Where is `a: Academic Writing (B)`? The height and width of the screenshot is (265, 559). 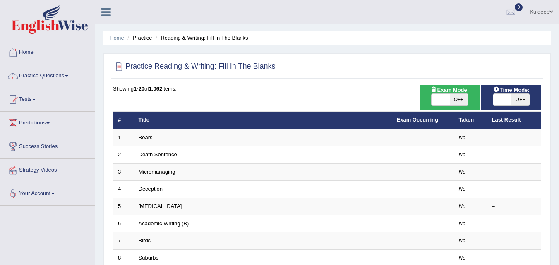 a: Academic Writing (B) is located at coordinates (164, 224).